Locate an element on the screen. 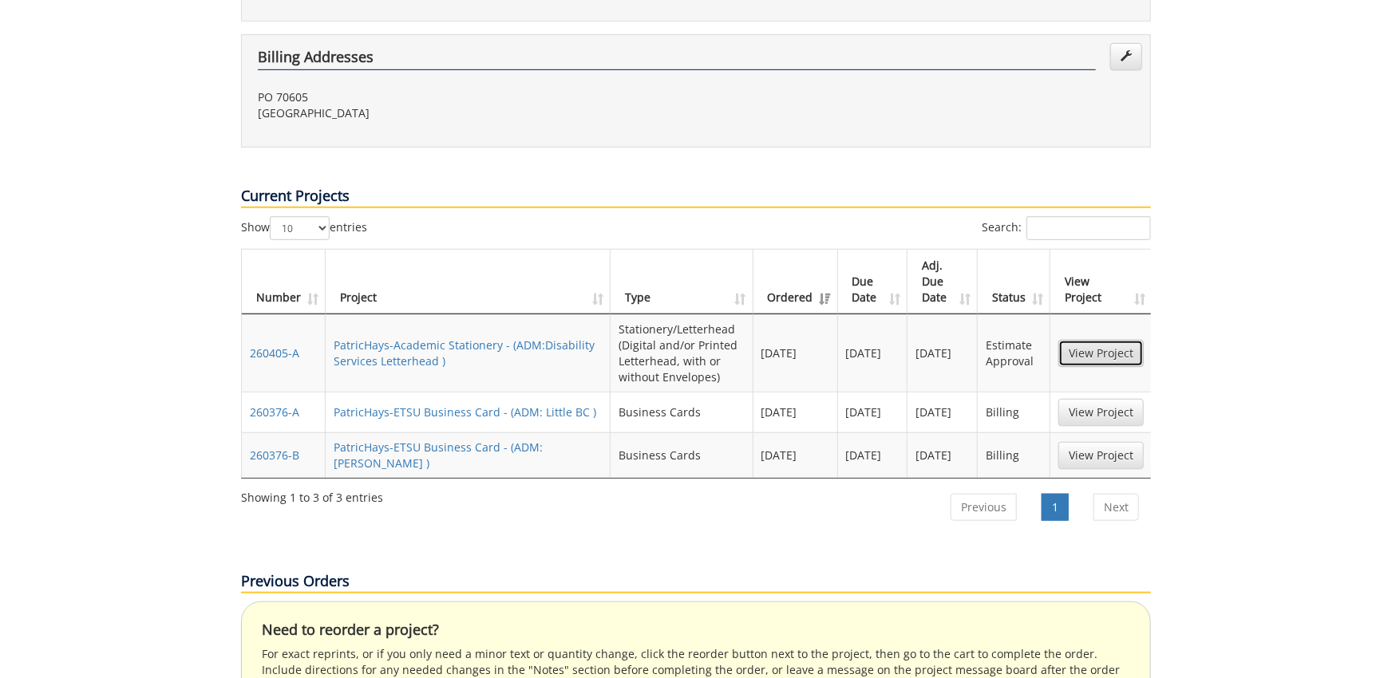 This screenshot has width=1392, height=678. th: Ordered: activate to sort column ascending is located at coordinates (796, 282).